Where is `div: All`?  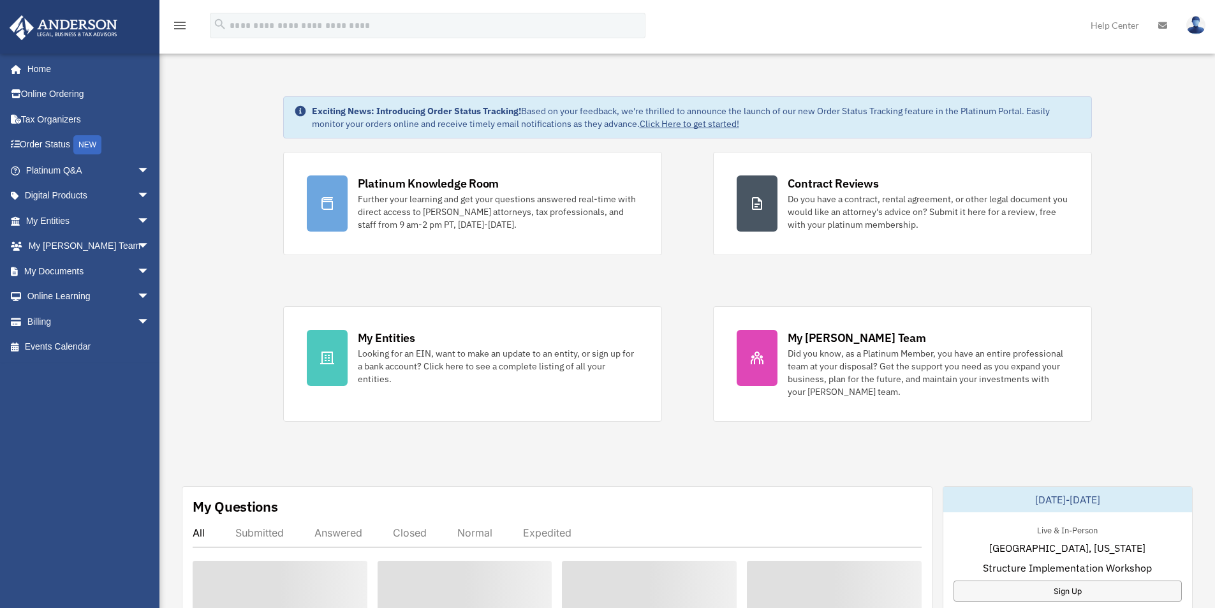 div: All is located at coordinates (198, 532).